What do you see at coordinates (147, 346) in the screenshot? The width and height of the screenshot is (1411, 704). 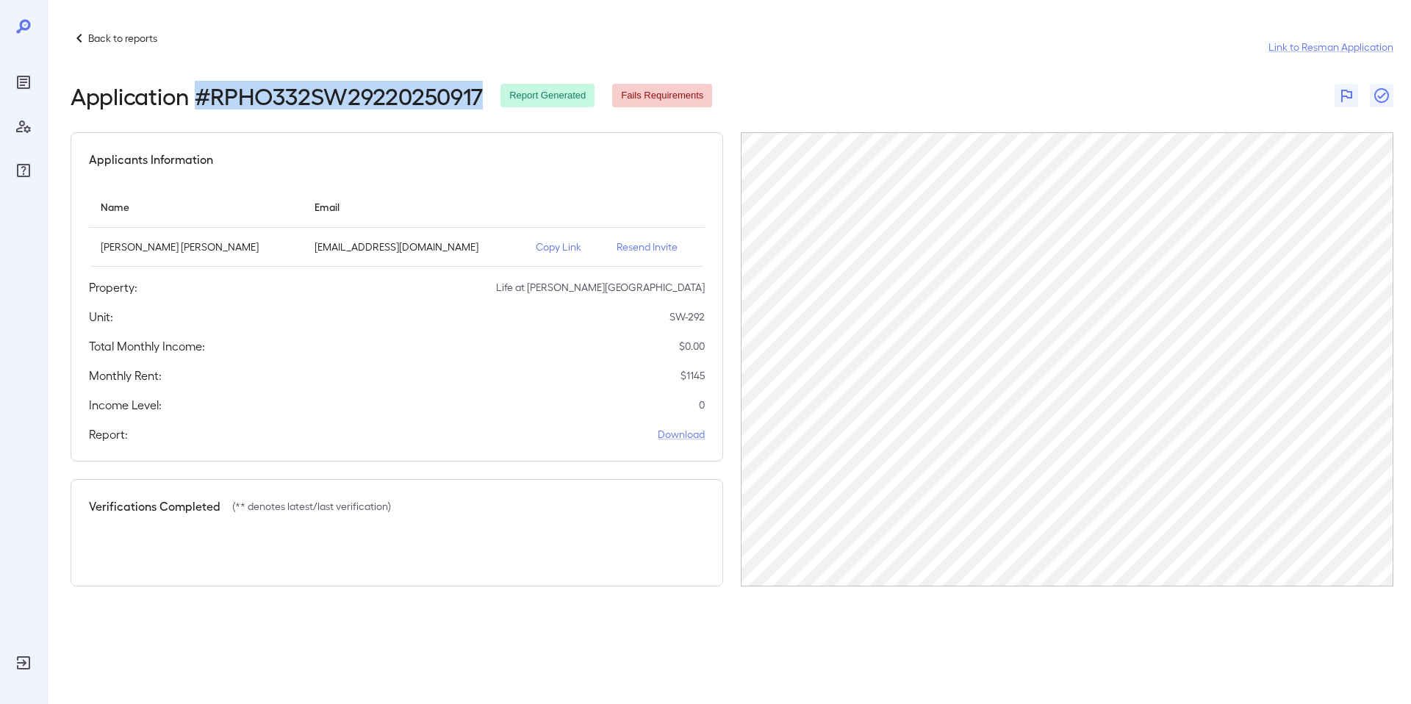 I see `h5: Total Monthly Income:` at bounding box center [147, 346].